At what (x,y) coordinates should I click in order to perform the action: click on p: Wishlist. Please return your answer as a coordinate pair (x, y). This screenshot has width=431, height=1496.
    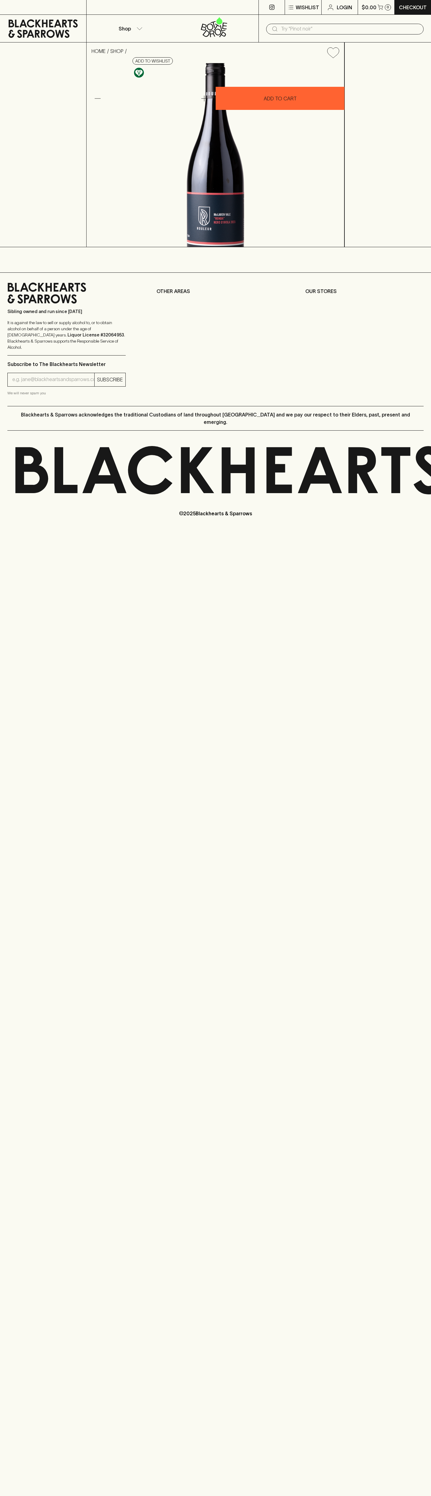
    Looking at the image, I should click on (307, 7).